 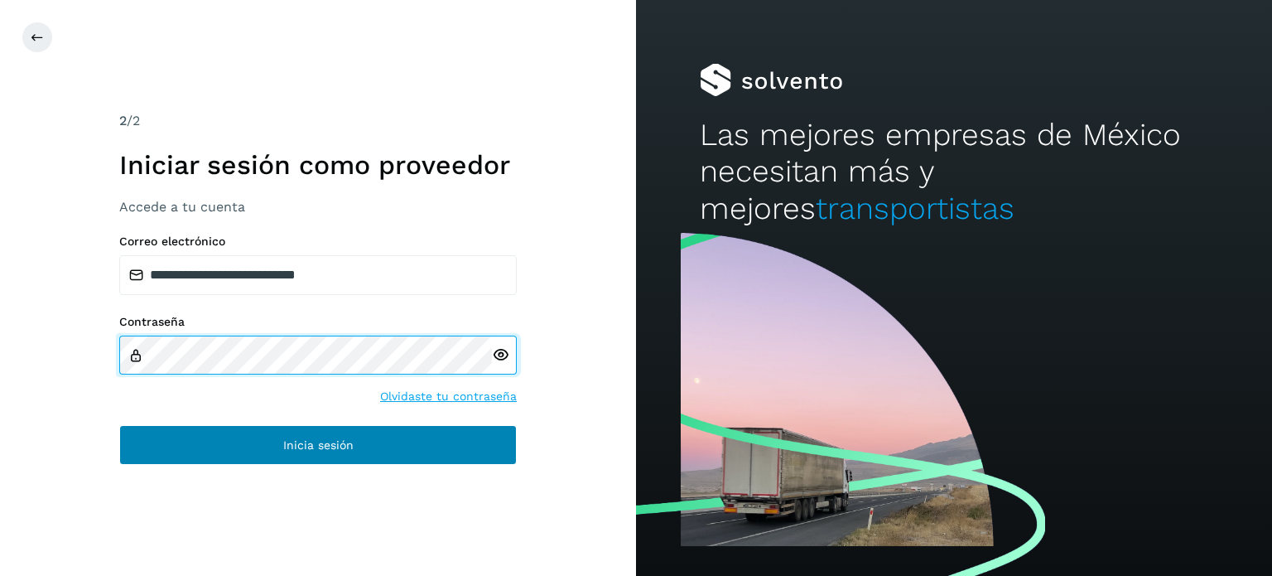 I want to click on label: Contraseña, so click(x=318, y=321).